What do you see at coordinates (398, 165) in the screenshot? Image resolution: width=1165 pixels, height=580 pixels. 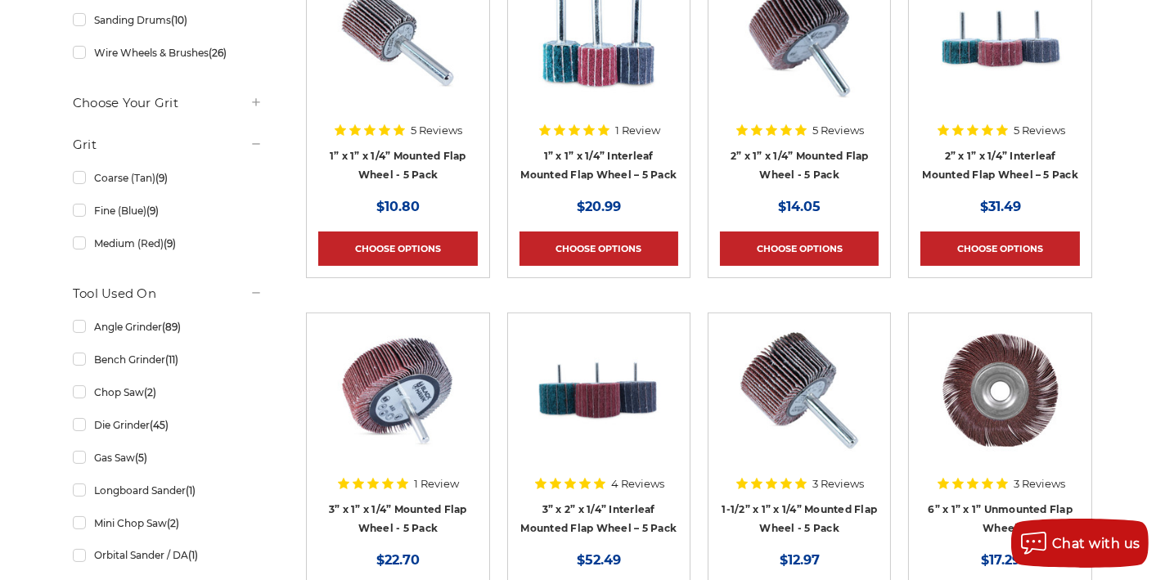 I see `a: 1” x 1” x 1/4” Mounted Flap Wheel - 5 Pack` at bounding box center [398, 165].